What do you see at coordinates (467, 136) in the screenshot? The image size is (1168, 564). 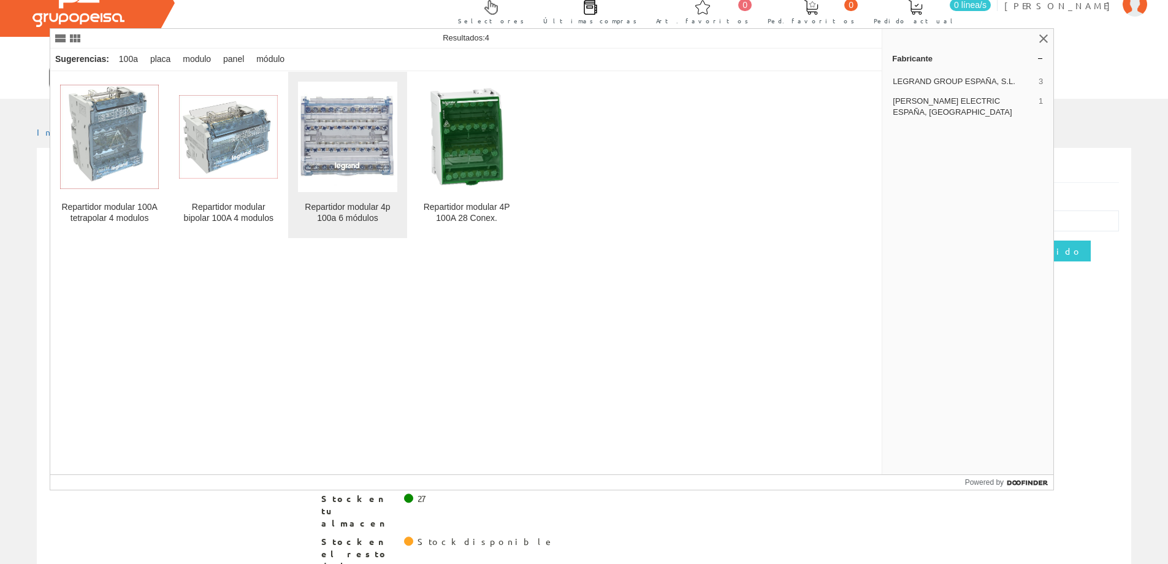 I see `img: Repartidor modular 4P 100A 28 Conex.` at bounding box center [467, 136].